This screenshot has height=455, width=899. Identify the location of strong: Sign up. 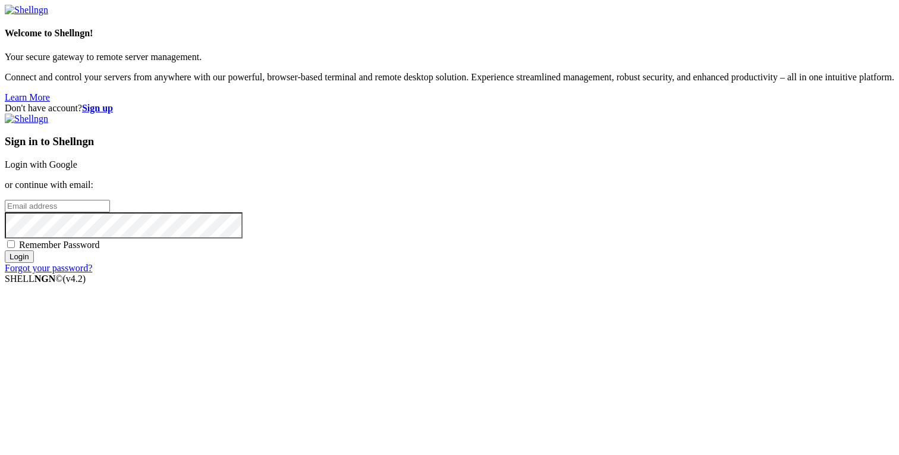
(98, 108).